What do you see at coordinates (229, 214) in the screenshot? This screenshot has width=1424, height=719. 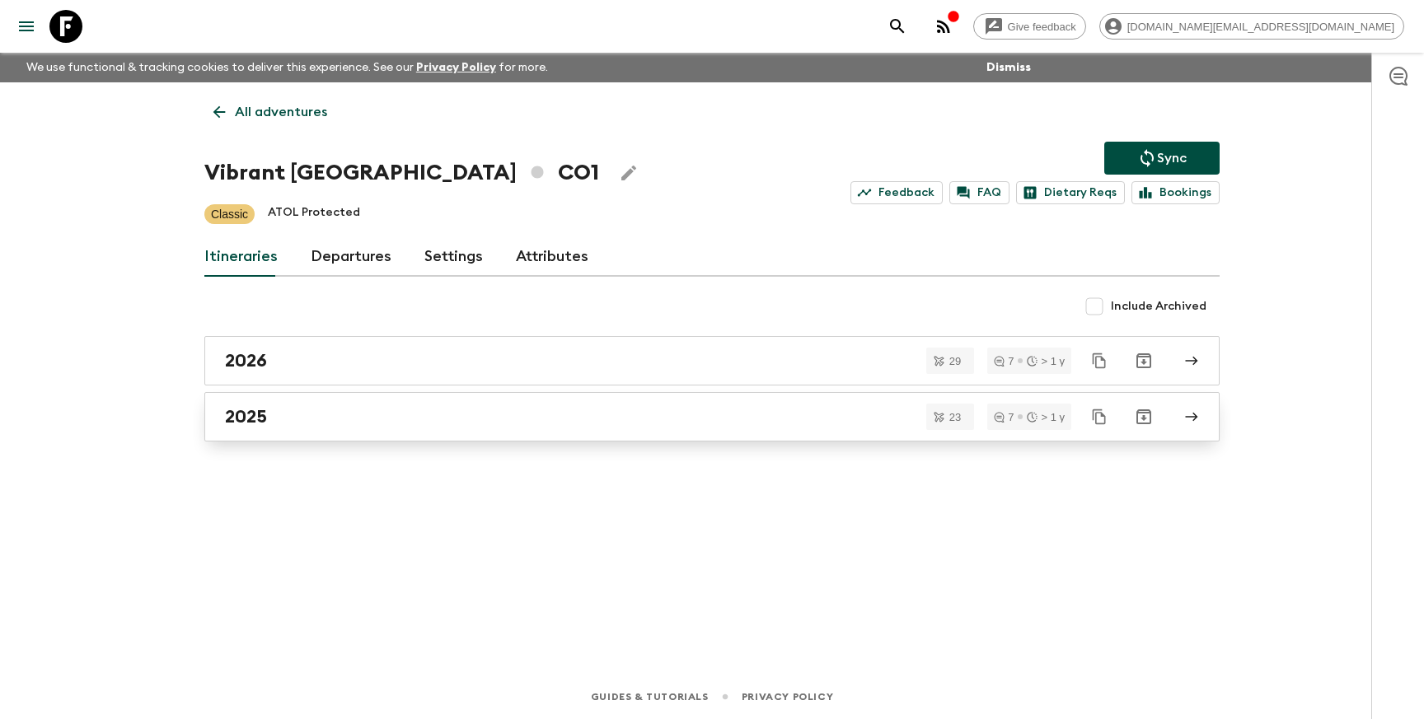 I see `p: Classic` at bounding box center [229, 214].